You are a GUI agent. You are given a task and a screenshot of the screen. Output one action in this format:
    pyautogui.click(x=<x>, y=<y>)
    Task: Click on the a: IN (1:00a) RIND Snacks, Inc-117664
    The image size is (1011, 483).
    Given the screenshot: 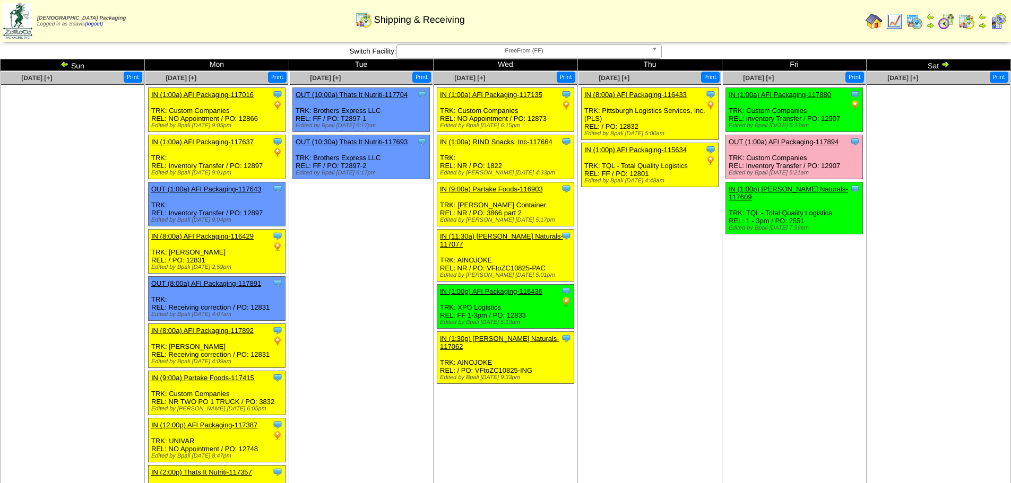 What is the action you would take?
    pyautogui.click(x=496, y=142)
    